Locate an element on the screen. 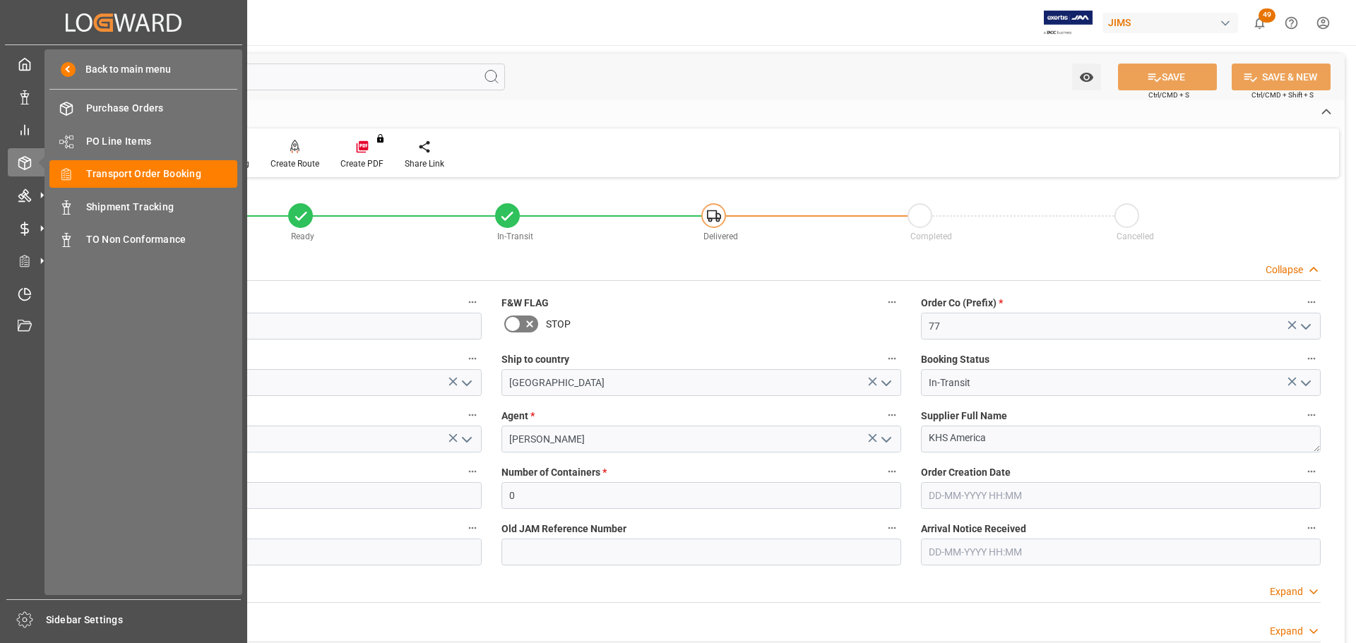 The height and width of the screenshot is (643, 1356). span: Purchase Orders is located at coordinates (162, 108).